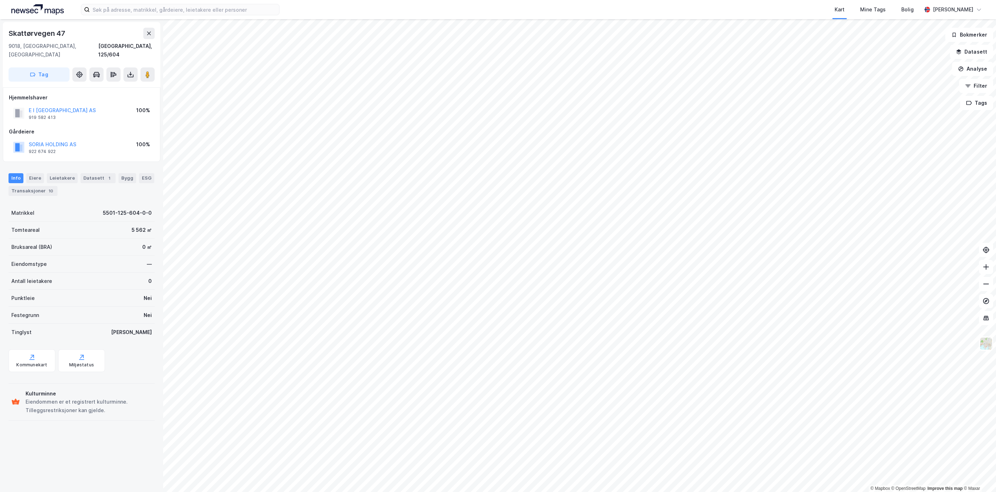 The width and height of the screenshot is (996, 492). What do you see at coordinates (142, 230) in the screenshot?
I see `div: 5 562 ㎡` at bounding box center [142, 230].